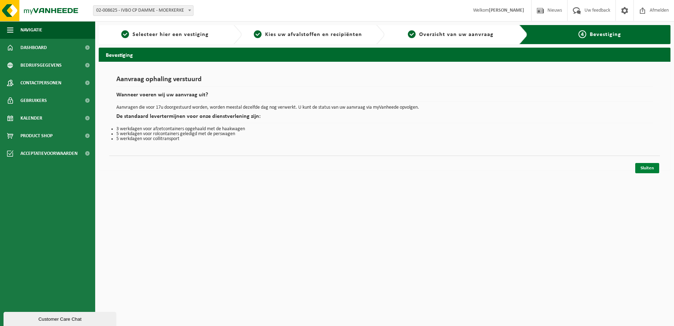 This screenshot has width=674, height=326. Describe the element at coordinates (412, 34) in the screenshot. I see `span: 3` at that location.